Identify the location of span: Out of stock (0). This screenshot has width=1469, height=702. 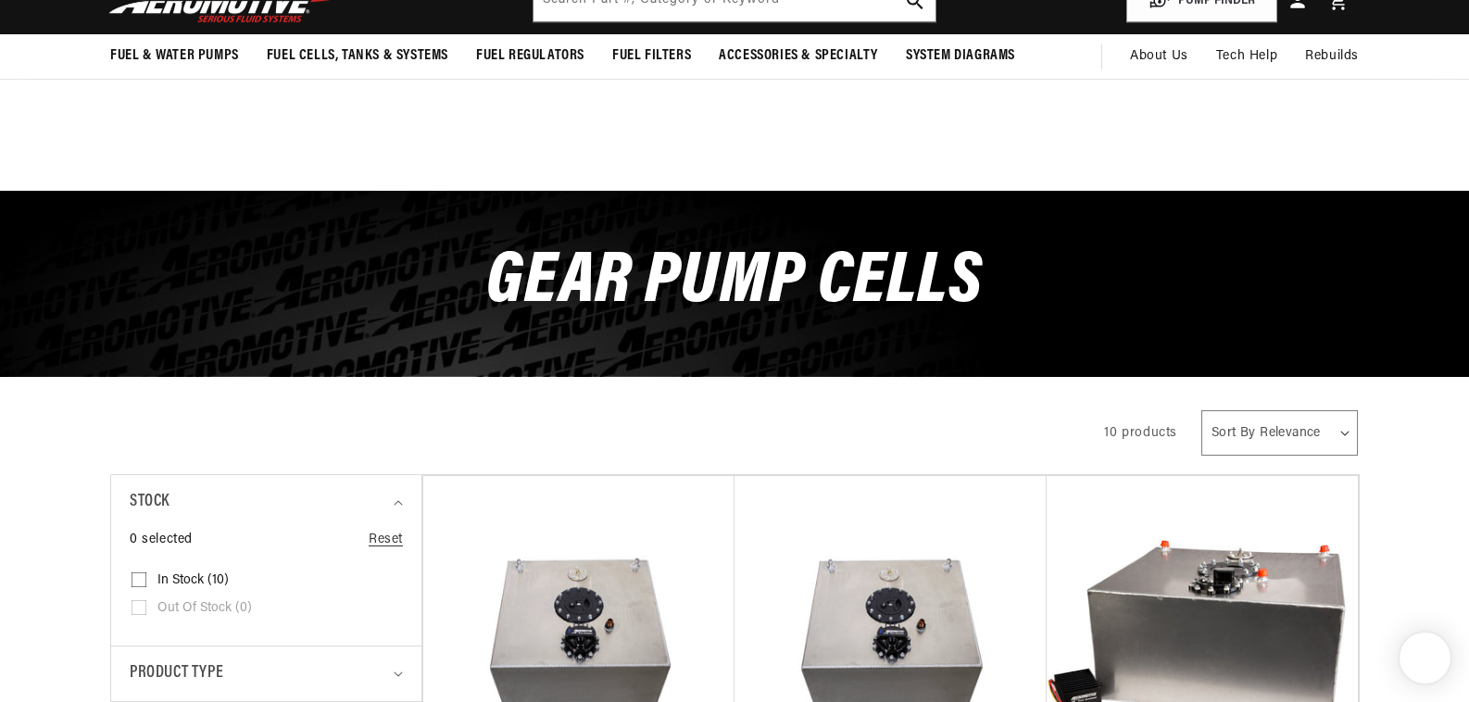
(205, 609).